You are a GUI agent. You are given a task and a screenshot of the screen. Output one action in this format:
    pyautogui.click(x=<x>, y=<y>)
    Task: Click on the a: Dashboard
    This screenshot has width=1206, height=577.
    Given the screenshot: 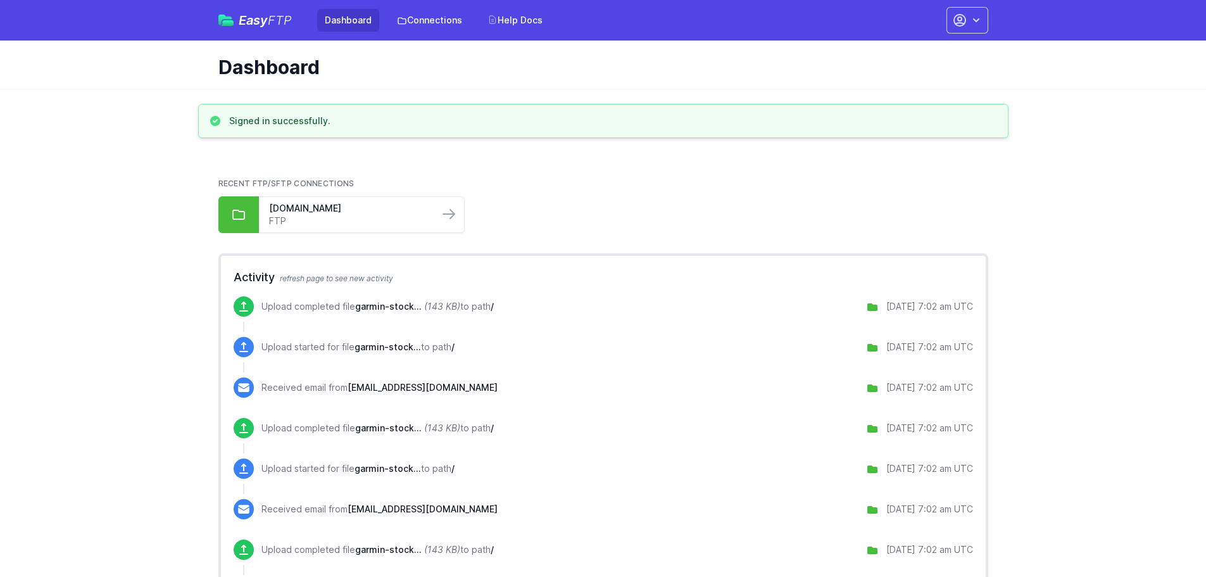 What is the action you would take?
    pyautogui.click(x=348, y=20)
    